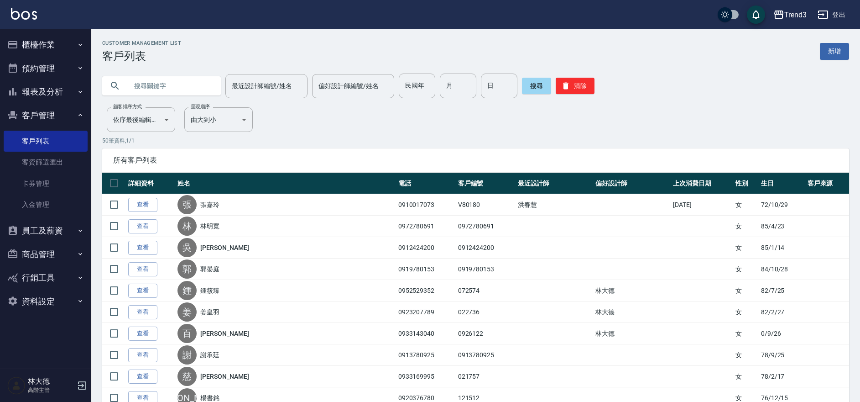  What do you see at coordinates (782, 204) in the screenshot?
I see `td: 72/10/29` at bounding box center [782, 204].